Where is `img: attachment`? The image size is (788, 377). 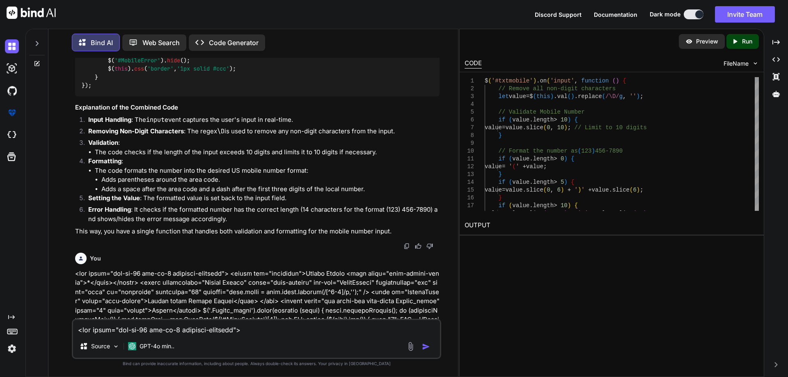 img: attachment is located at coordinates (410, 346).